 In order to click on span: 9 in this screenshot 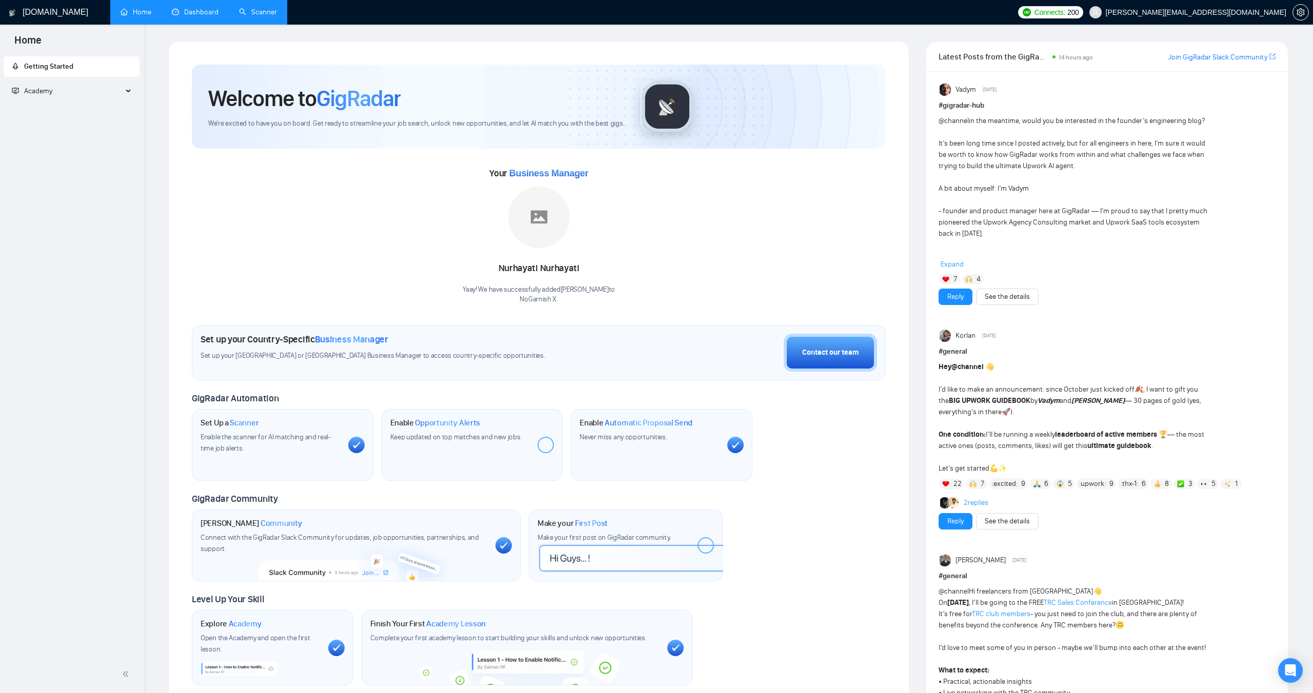, I will do `click(1111, 484)`.